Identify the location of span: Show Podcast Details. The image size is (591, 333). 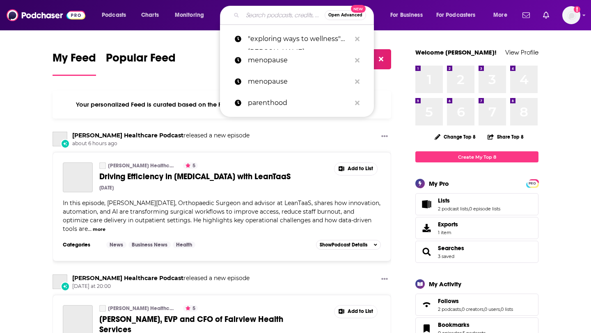
(344, 245).